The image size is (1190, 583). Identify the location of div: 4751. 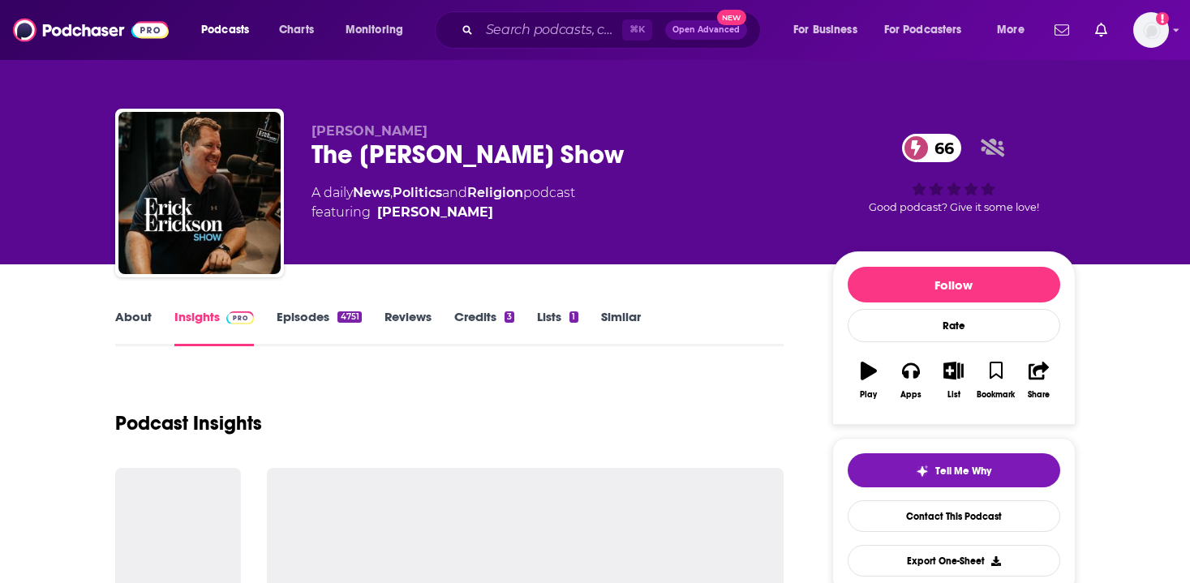
(349, 317).